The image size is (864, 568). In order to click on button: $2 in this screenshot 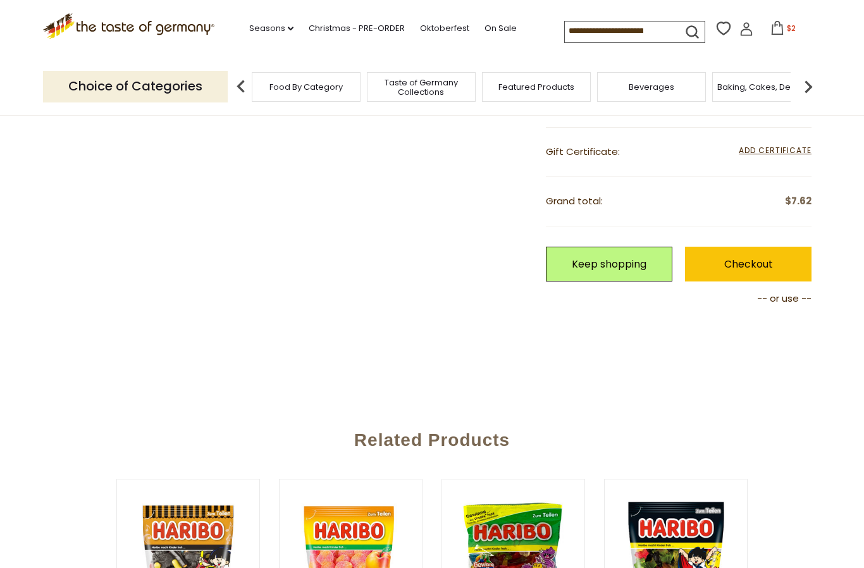, I will do `click(783, 30)`.